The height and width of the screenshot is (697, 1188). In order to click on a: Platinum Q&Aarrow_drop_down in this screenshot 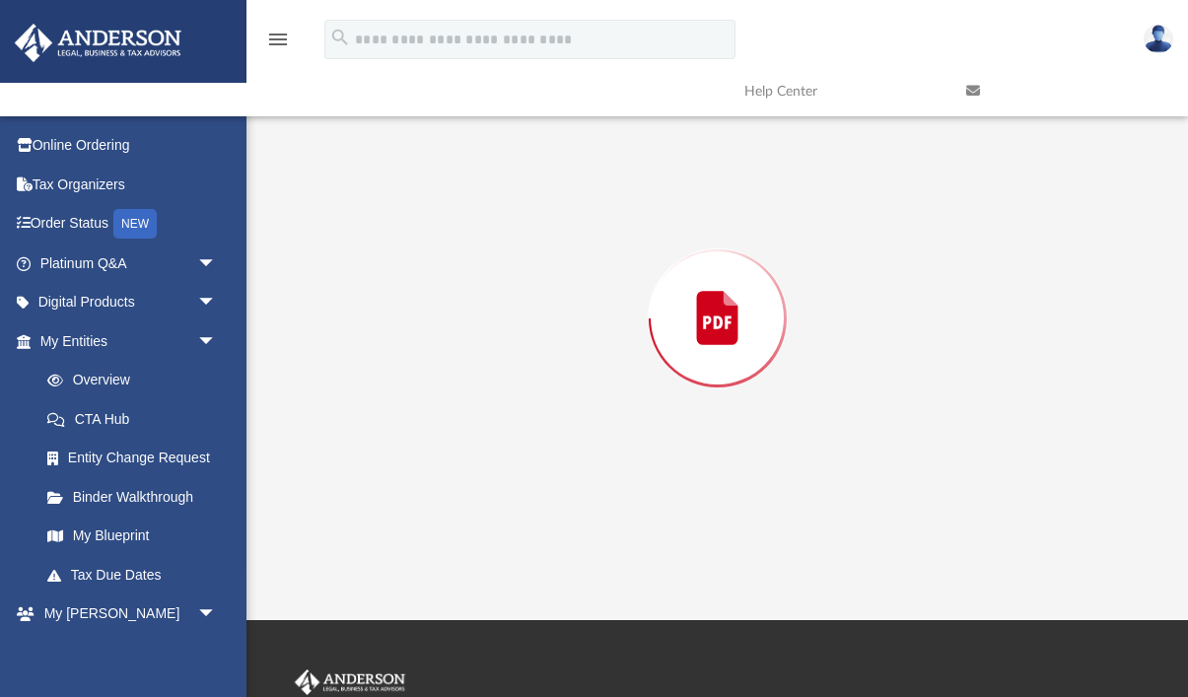, I will do `click(130, 263)`.